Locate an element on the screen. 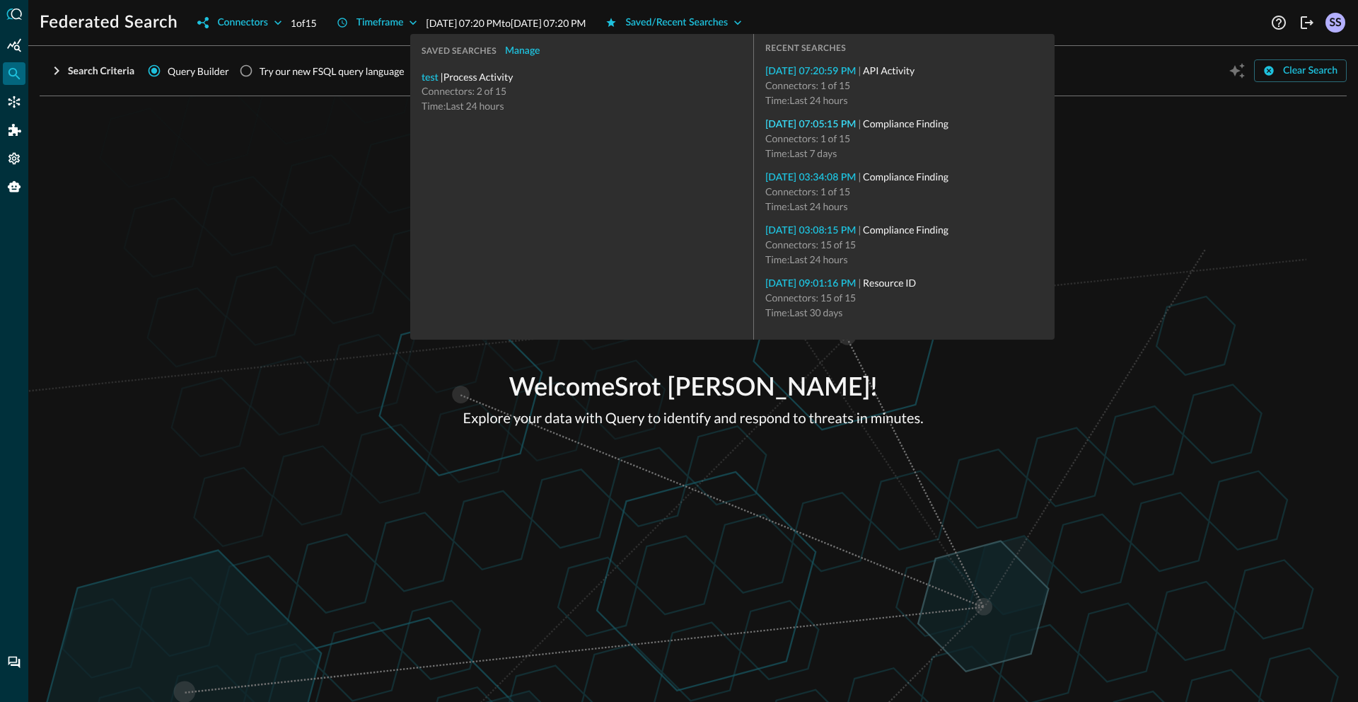  span: RECENT SEARCHES is located at coordinates (806, 47).